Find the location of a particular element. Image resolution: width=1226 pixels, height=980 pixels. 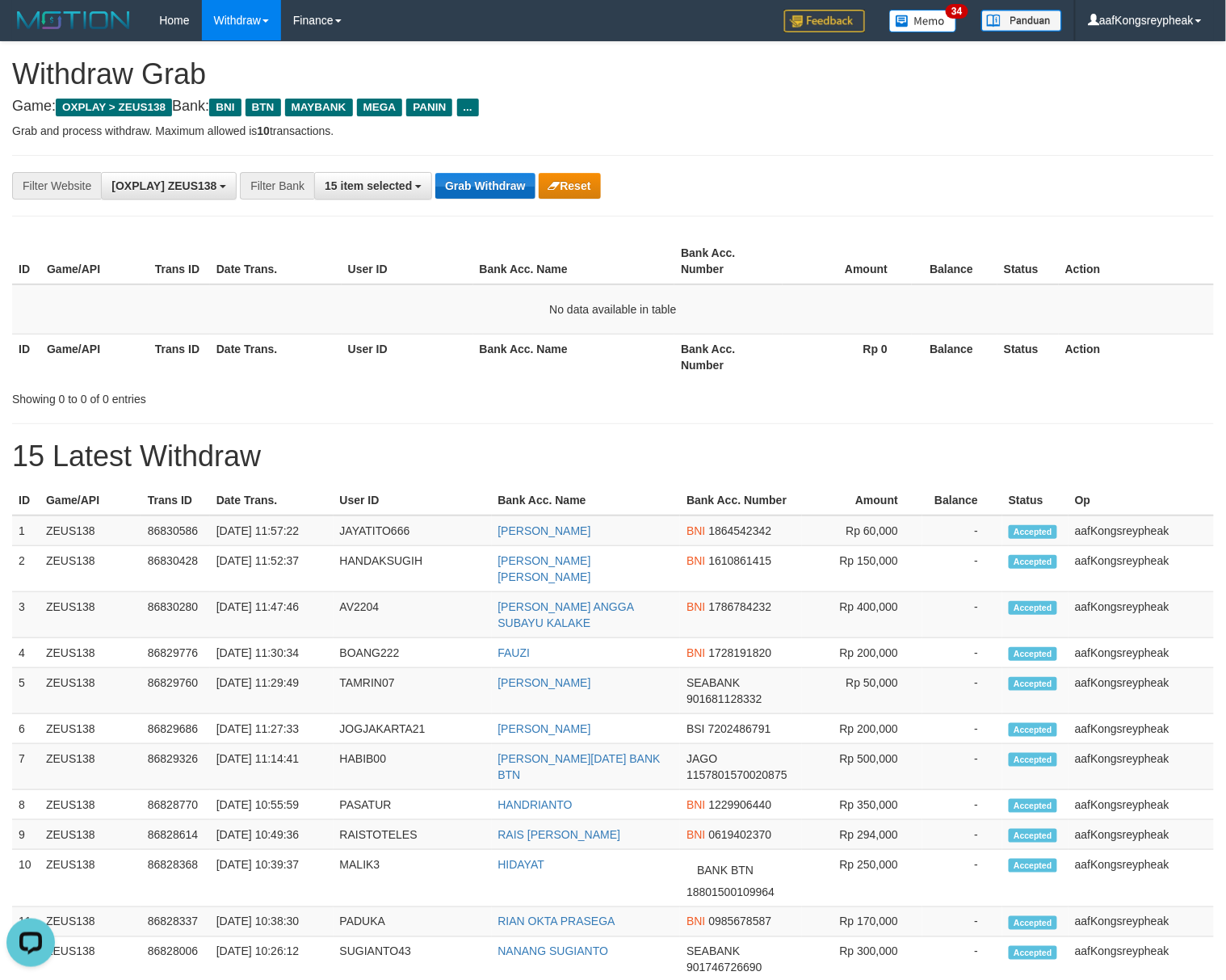

td: HABIB00 is located at coordinates (413, 766).